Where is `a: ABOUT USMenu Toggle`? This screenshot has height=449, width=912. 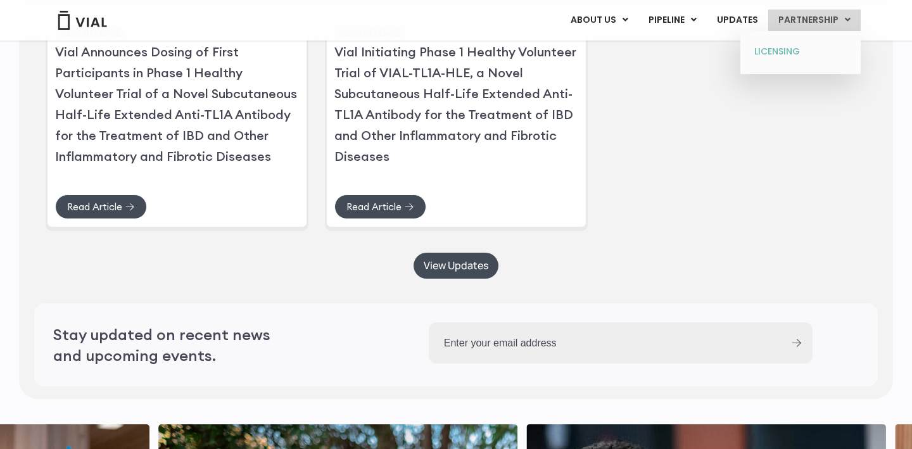
a: ABOUT USMenu Toggle is located at coordinates (599, 20).